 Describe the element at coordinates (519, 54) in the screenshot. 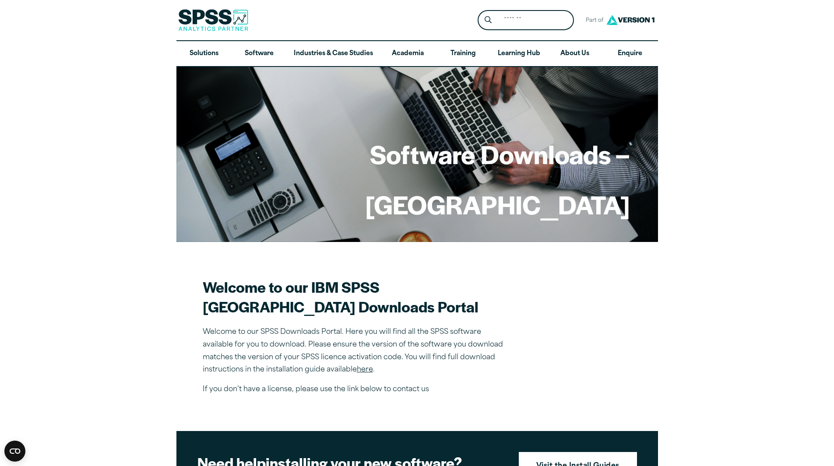

I see `a: Learning Hub` at that location.